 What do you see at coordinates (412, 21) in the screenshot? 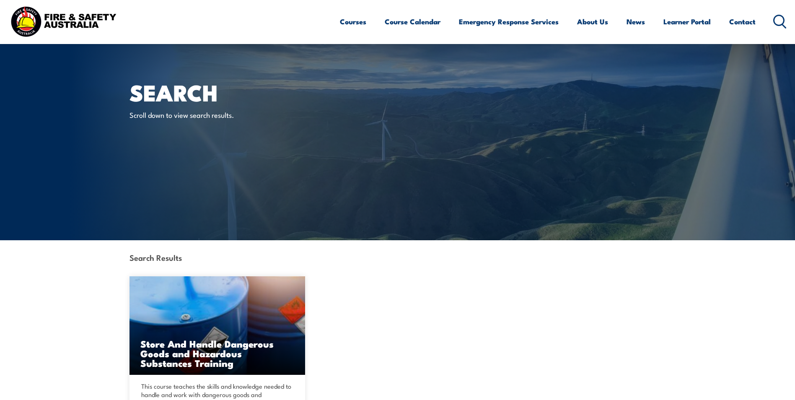
I see `a: Course Calendar` at bounding box center [412, 21].